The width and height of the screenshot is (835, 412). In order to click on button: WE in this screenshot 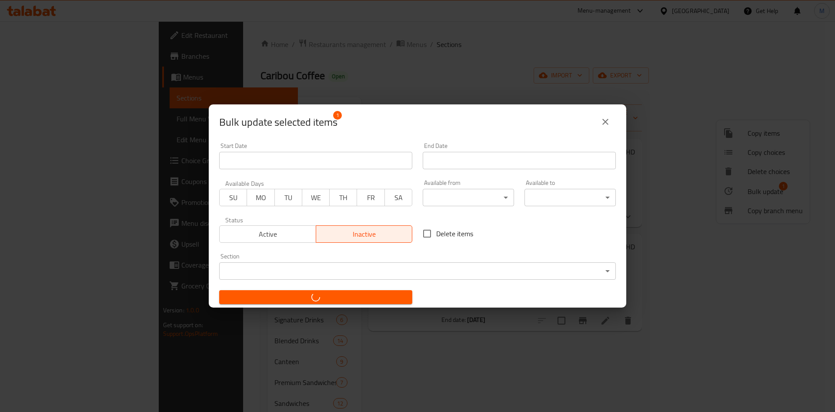, I will do `click(316, 197)`.